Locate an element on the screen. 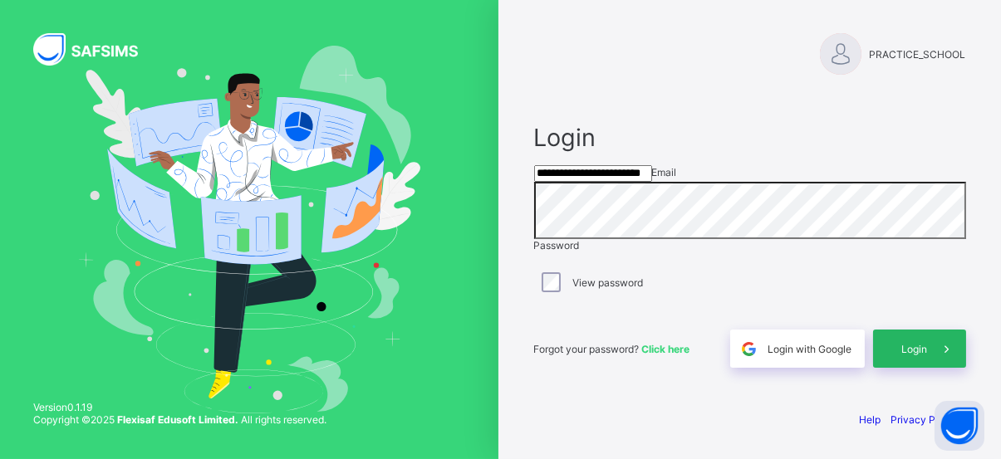 The image size is (1001, 459). img: SAFSIMS Logo is located at coordinates (95, 49).